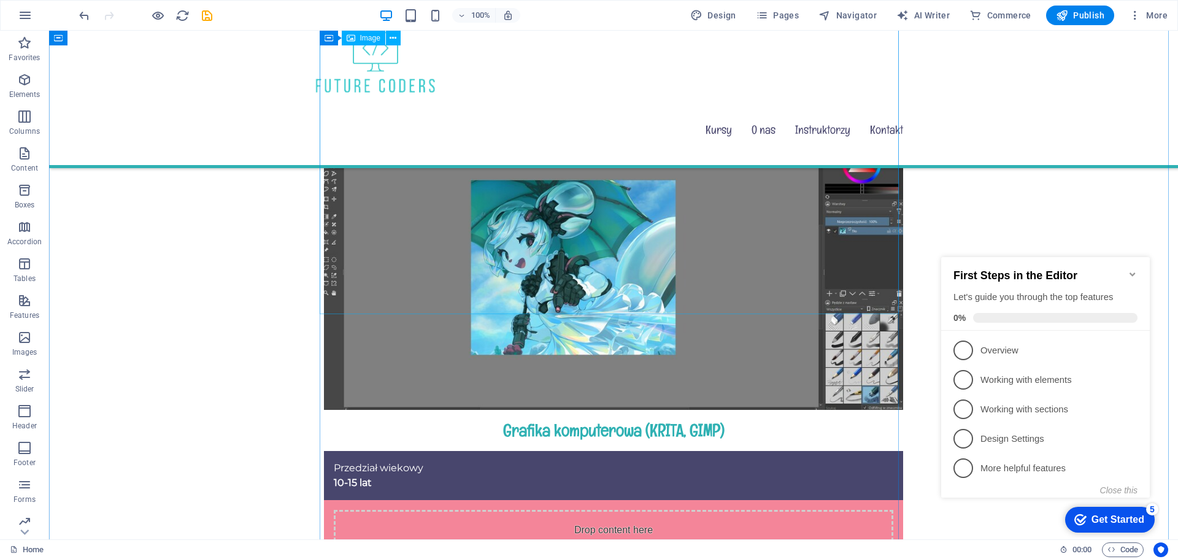  What do you see at coordinates (1000, 15) in the screenshot?
I see `span: Commerce` at bounding box center [1000, 15].